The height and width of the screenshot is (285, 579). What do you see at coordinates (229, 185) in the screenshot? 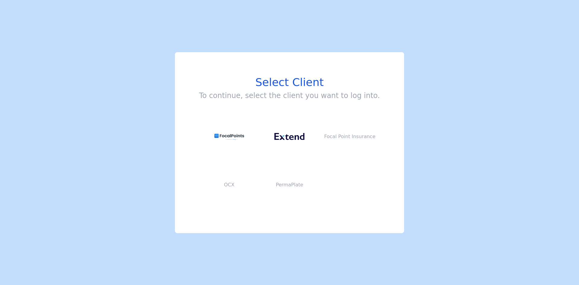
I see `p: OCX` at bounding box center [229, 185].